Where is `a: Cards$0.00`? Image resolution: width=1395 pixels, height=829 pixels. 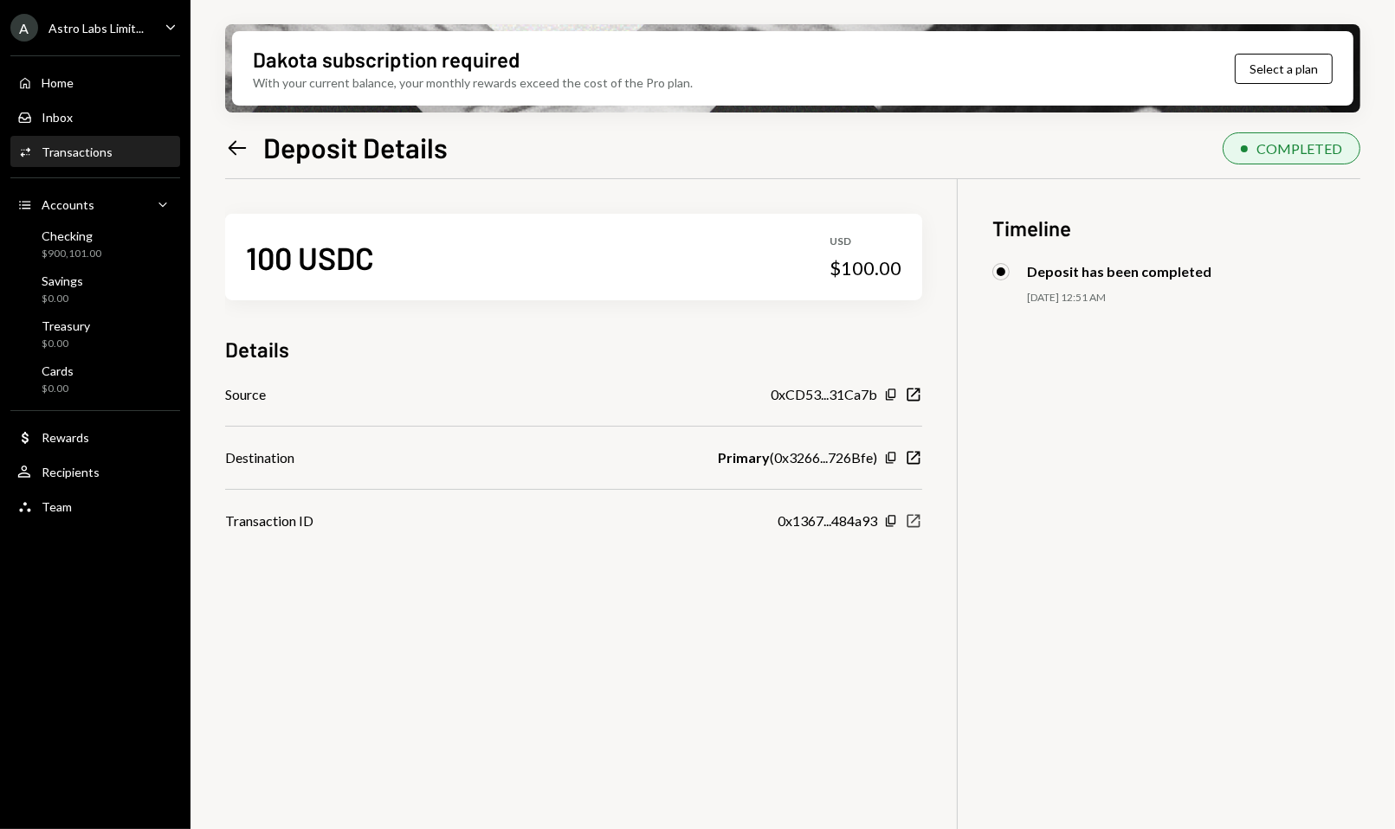
a: Cards$0.00 is located at coordinates (95, 379).